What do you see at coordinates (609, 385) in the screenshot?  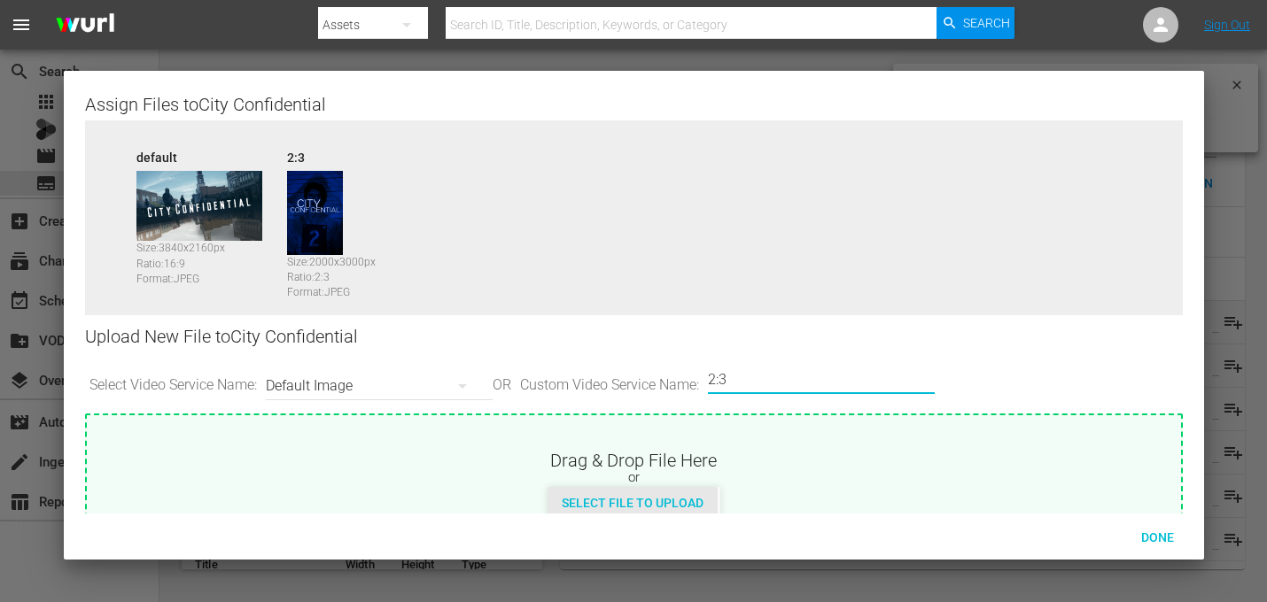 I see `span: Custom Video Service Name:` at bounding box center [609, 385].